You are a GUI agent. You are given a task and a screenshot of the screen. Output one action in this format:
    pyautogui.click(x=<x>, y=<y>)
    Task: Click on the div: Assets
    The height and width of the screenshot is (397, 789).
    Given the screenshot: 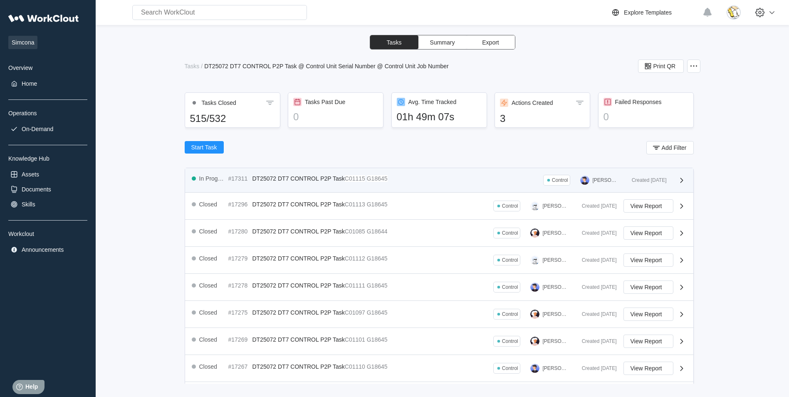 What is the action you would take?
    pyautogui.click(x=30, y=174)
    